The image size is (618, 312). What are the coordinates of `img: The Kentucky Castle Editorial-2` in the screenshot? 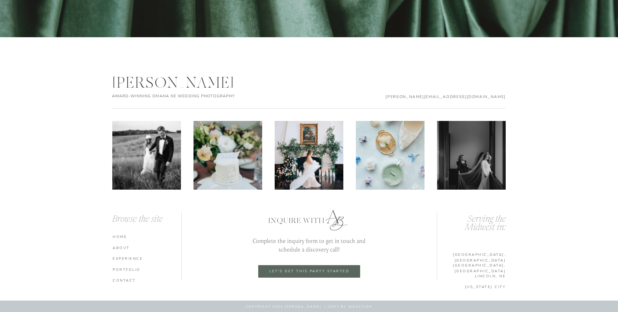 It's located at (228, 155).